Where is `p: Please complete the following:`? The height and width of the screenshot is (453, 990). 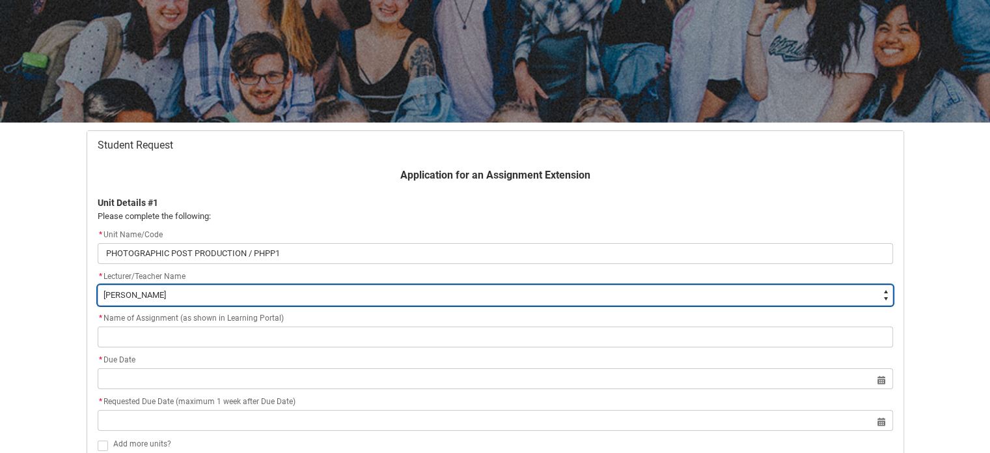 p: Please complete the following: is located at coordinates (495, 216).